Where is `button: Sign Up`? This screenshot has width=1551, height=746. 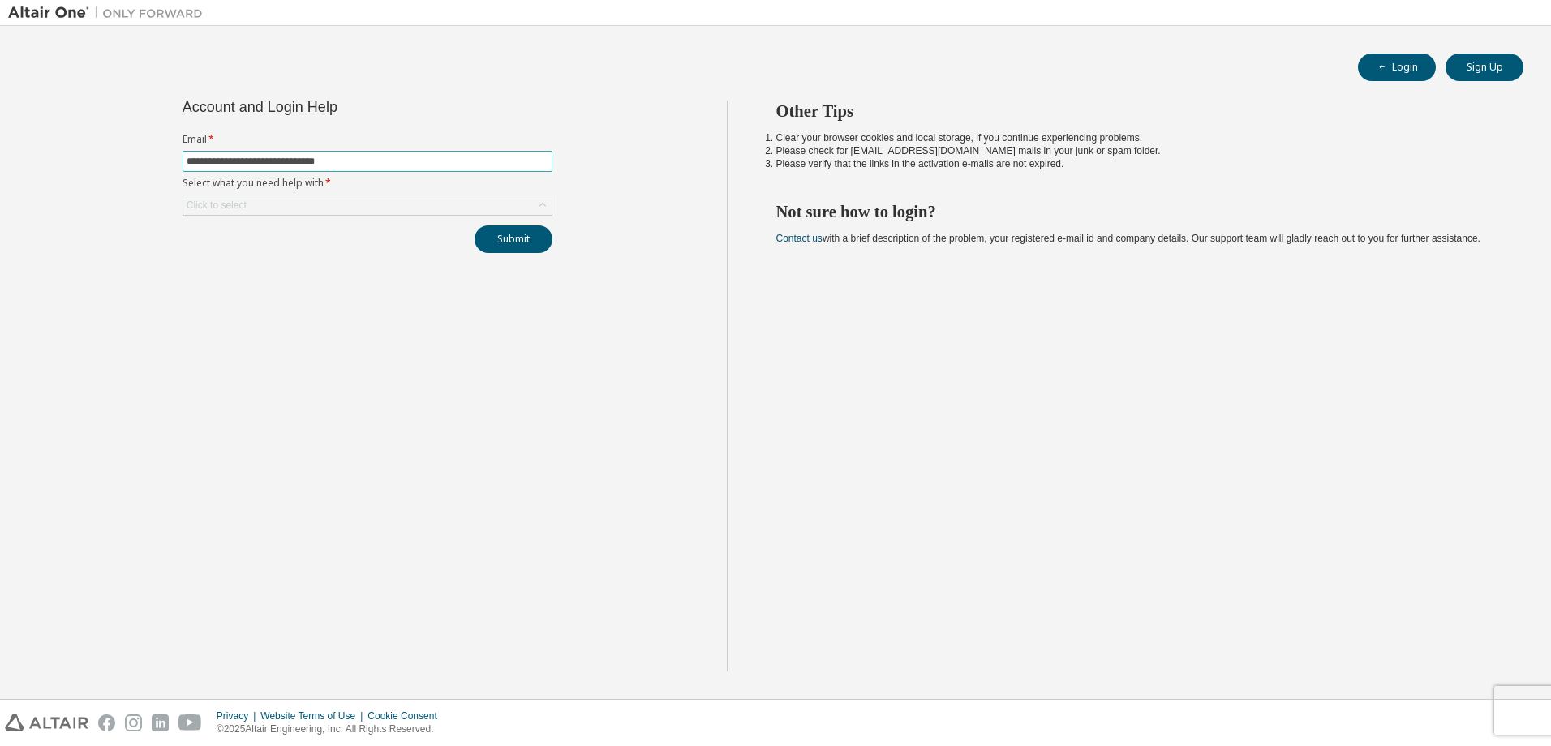 button: Sign Up is located at coordinates (1484, 67).